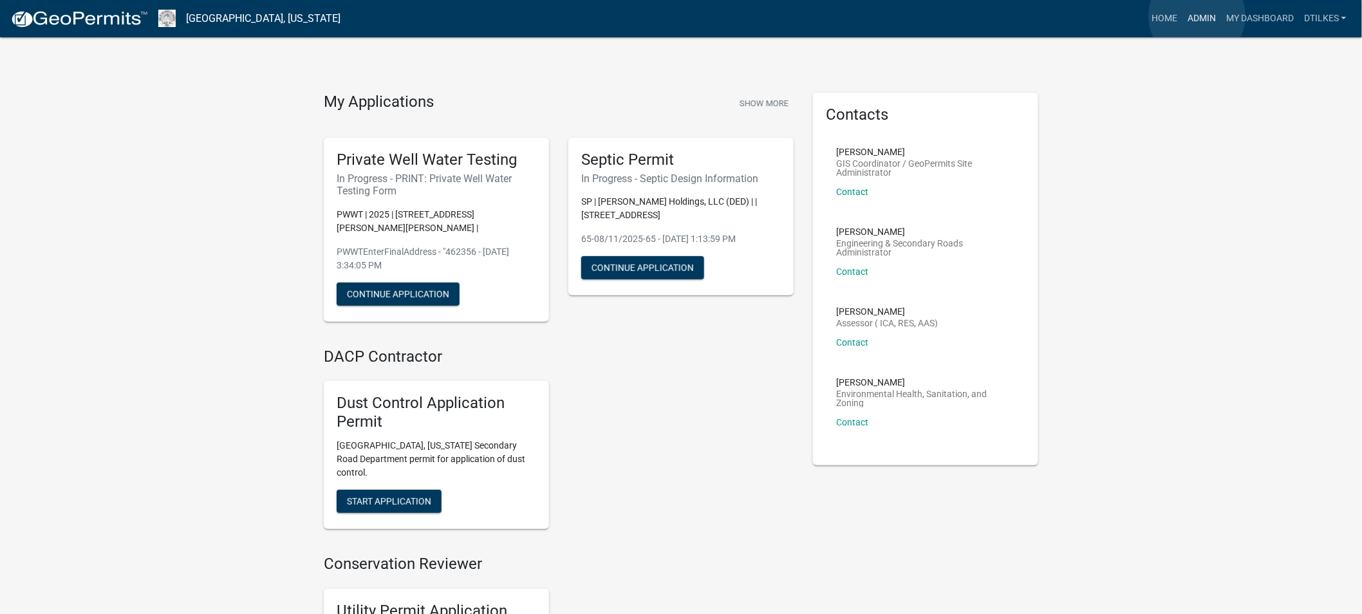 Image resolution: width=1362 pixels, height=614 pixels. I want to click on h6: In Progress - Septic Design Information, so click(681, 178).